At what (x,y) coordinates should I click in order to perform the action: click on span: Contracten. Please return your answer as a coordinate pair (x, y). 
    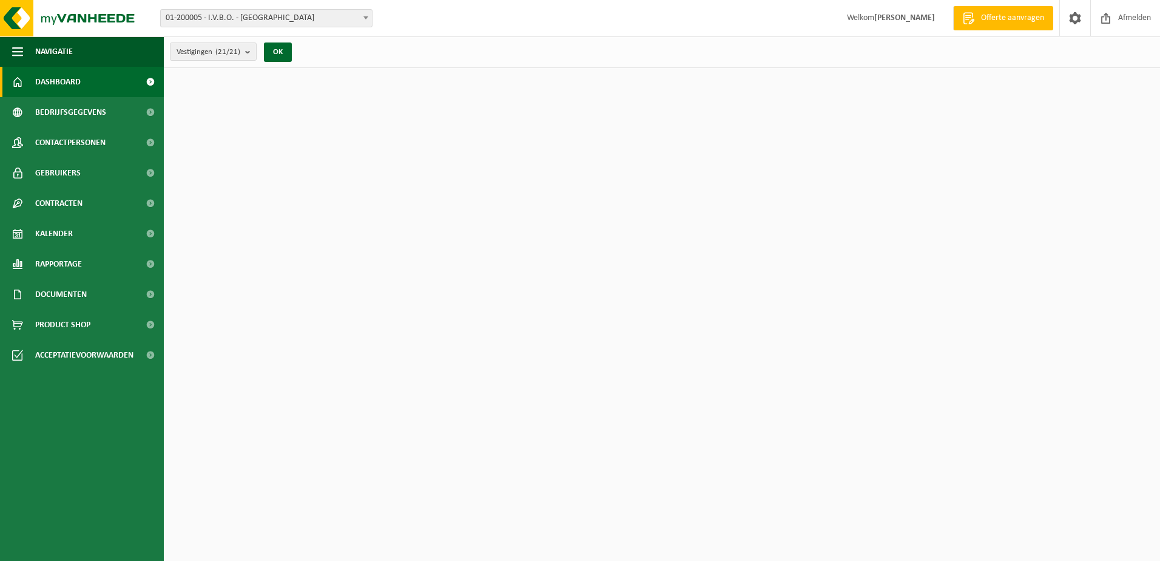
    Looking at the image, I should click on (59, 203).